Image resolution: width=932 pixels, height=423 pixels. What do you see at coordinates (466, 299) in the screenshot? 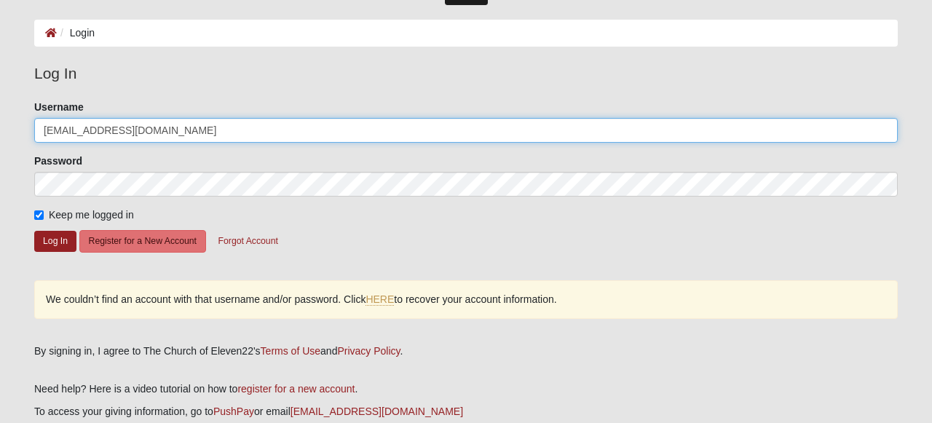
I see `div: We couldn’t find an account with that username and/or password. Click to recover your account inf...` at bounding box center [466, 299].